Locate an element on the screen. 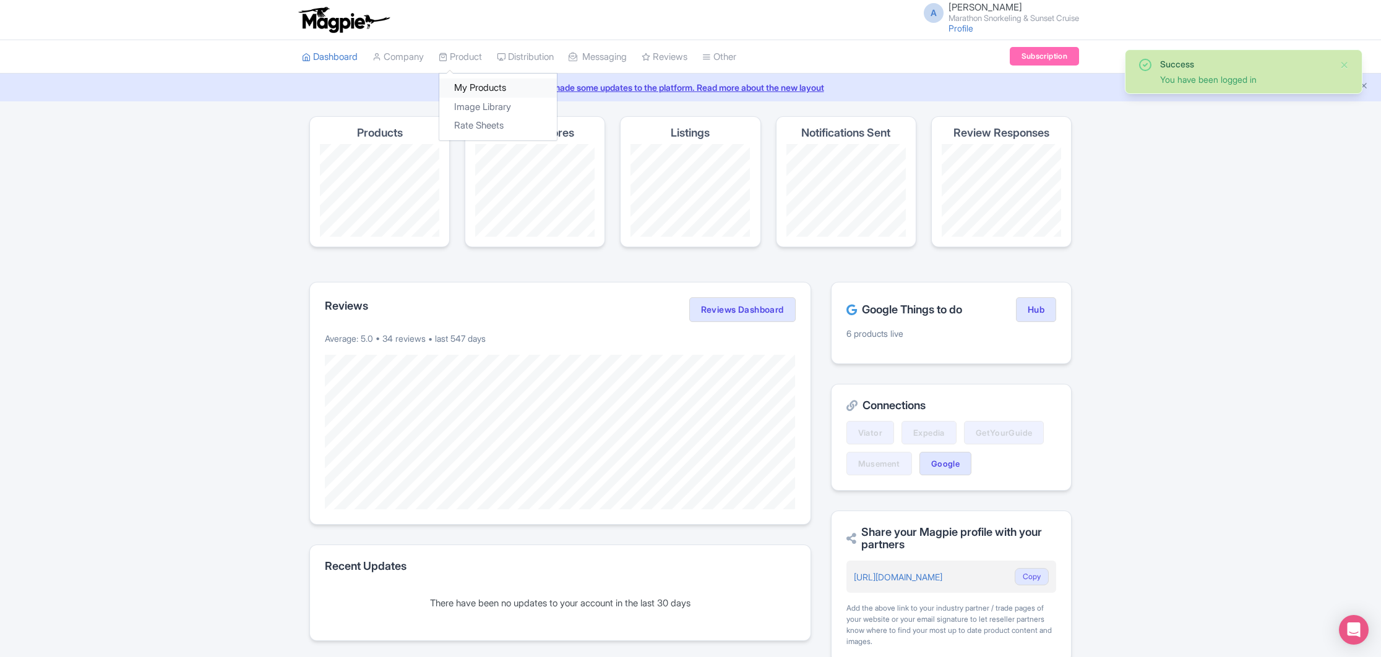 Image resolution: width=1381 pixels, height=657 pixels. img: logo-ab69f6fb50320c5b225c76a69d11143b.png is located at coordinates (343, 20).